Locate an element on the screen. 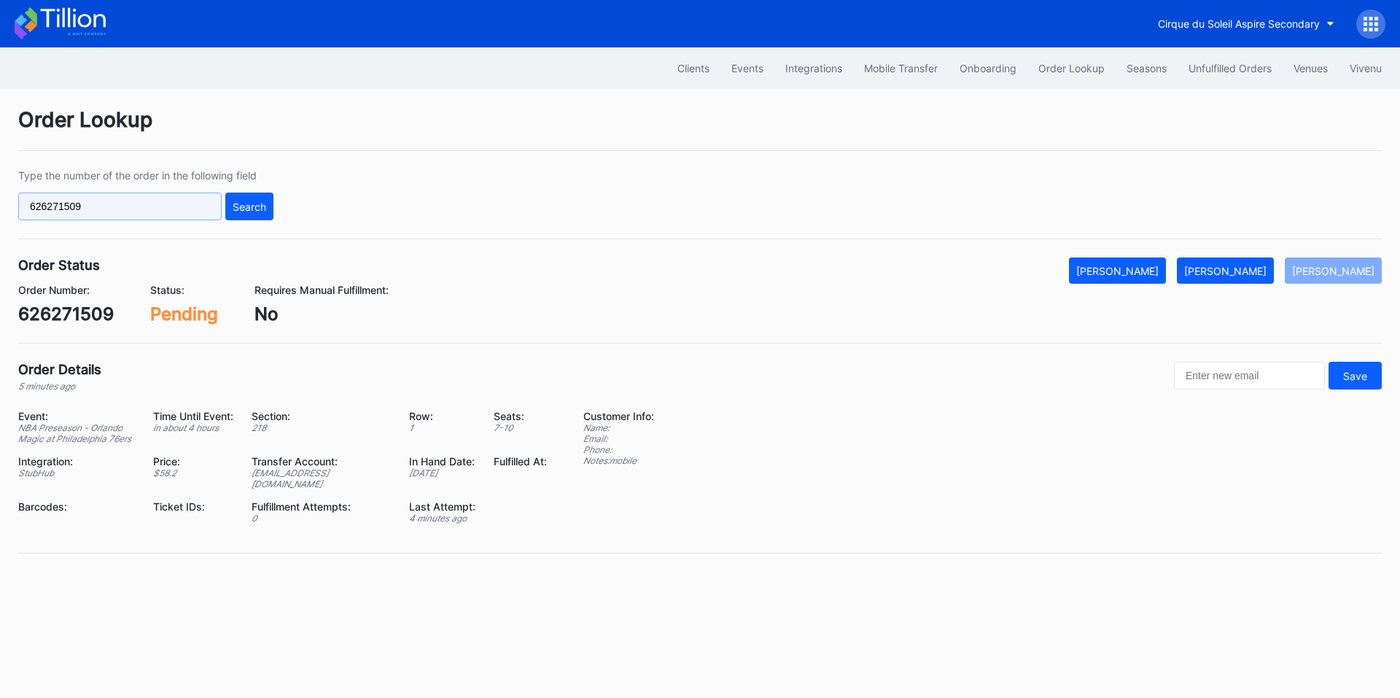  div: Search is located at coordinates (249, 206).